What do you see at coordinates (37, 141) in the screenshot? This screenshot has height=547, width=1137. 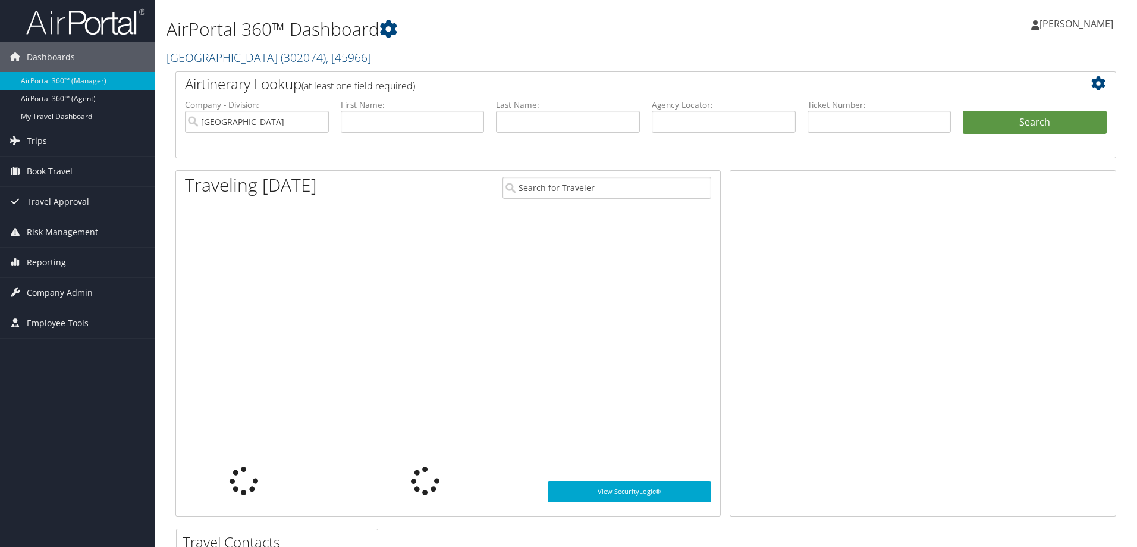 I see `span: Trips` at bounding box center [37, 141].